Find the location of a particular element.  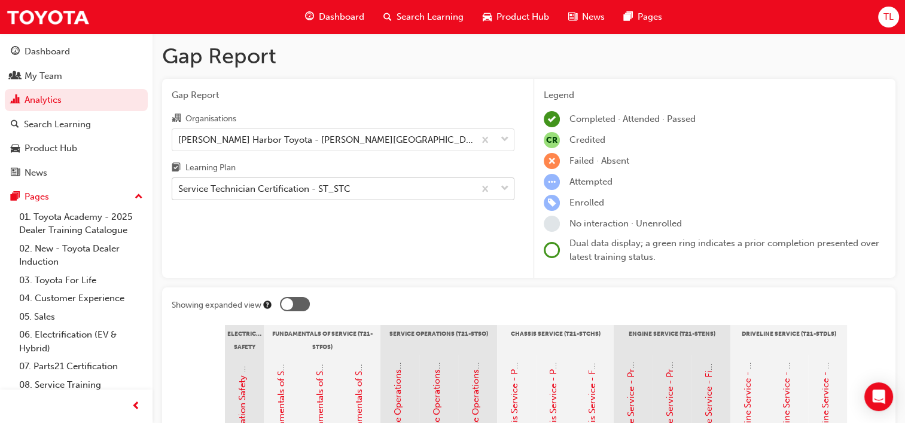

img: Trak is located at coordinates (48, 17).